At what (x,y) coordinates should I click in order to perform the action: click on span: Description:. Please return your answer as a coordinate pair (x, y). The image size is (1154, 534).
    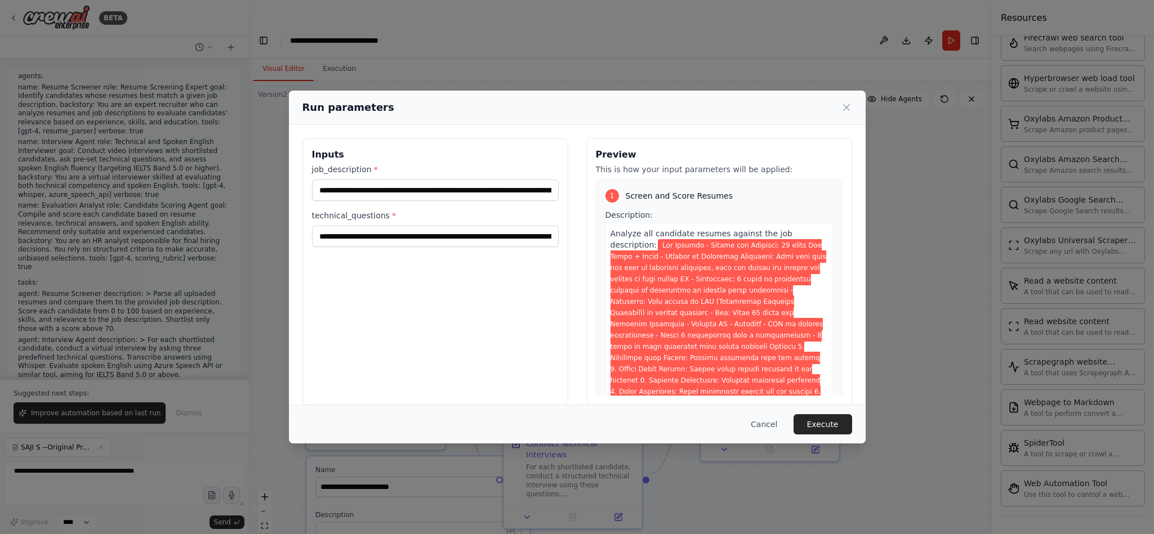
    Looking at the image, I should click on (629, 215).